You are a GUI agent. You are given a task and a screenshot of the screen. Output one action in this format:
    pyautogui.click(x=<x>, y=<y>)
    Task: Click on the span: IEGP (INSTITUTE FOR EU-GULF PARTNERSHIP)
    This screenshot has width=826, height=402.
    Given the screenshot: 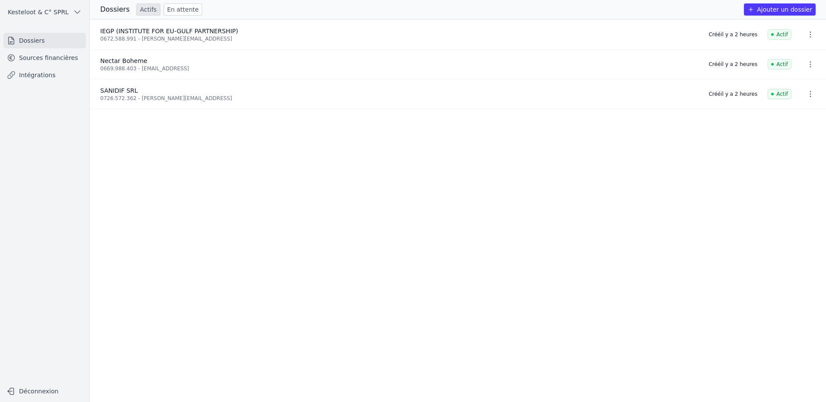 What is the action you would take?
    pyautogui.click(x=169, y=31)
    